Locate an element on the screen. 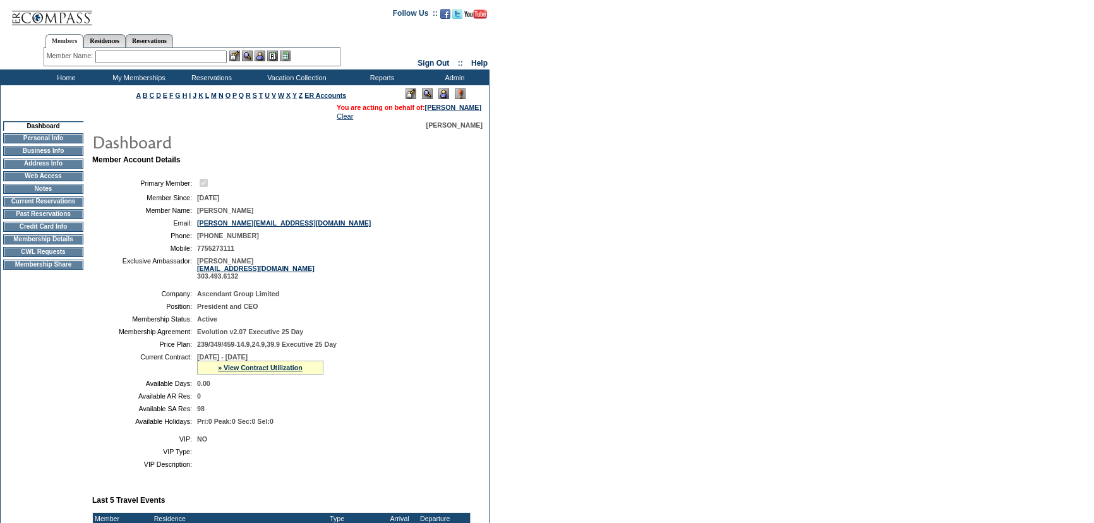 Image resolution: width=1094 pixels, height=523 pixels. a: H is located at coordinates (185, 95).